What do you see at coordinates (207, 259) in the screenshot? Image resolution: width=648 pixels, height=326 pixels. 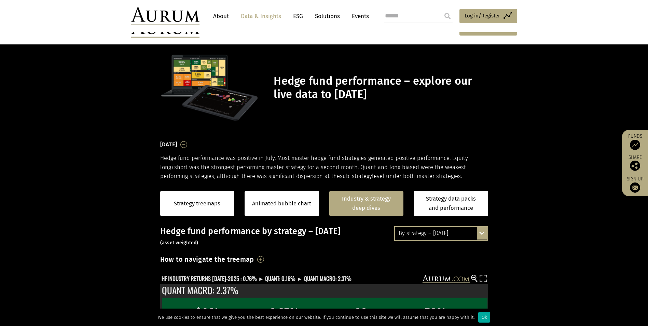 I see `h3: How to navigate the treemap` at bounding box center [207, 259].